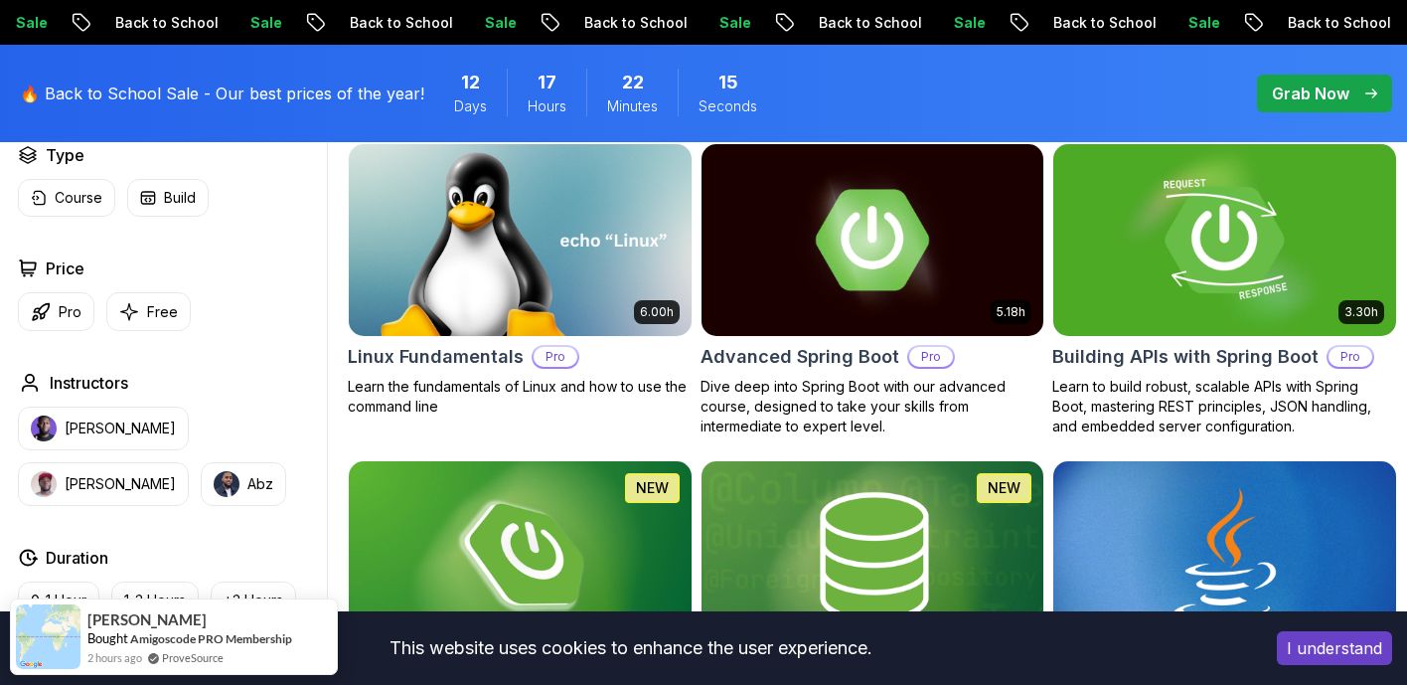 The height and width of the screenshot is (685, 1407). Describe the element at coordinates (728, 106) in the screenshot. I see `span: Seconds` at that location.